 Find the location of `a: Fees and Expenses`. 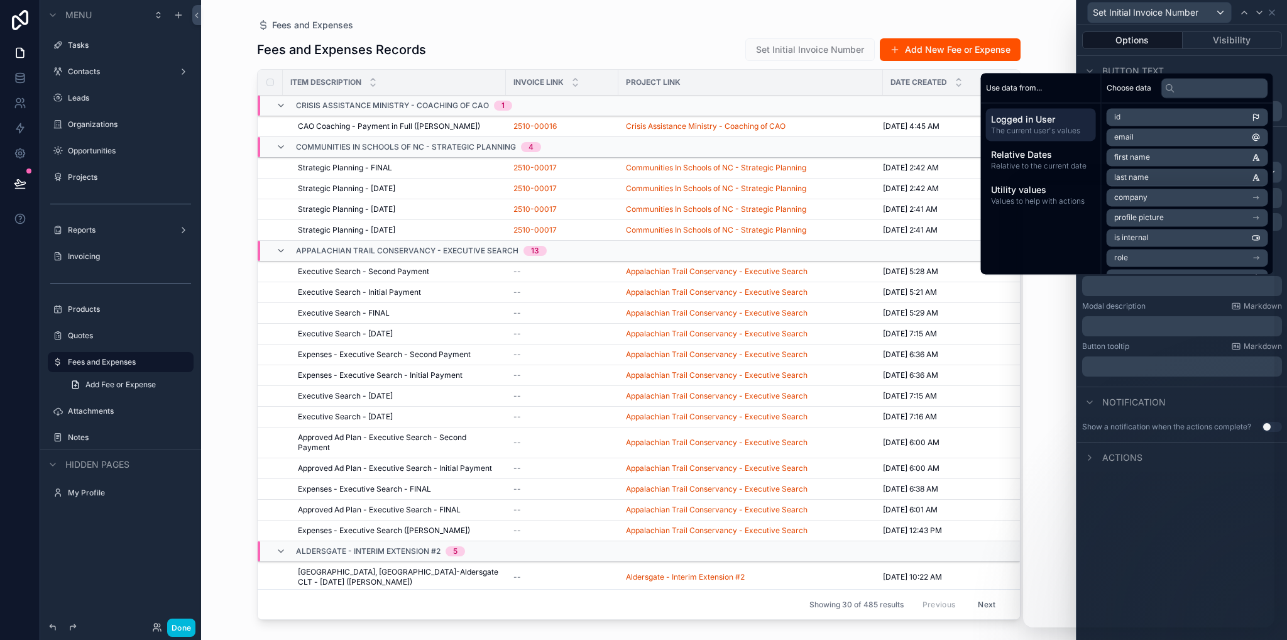

a: Fees and Expenses is located at coordinates (305, 25).